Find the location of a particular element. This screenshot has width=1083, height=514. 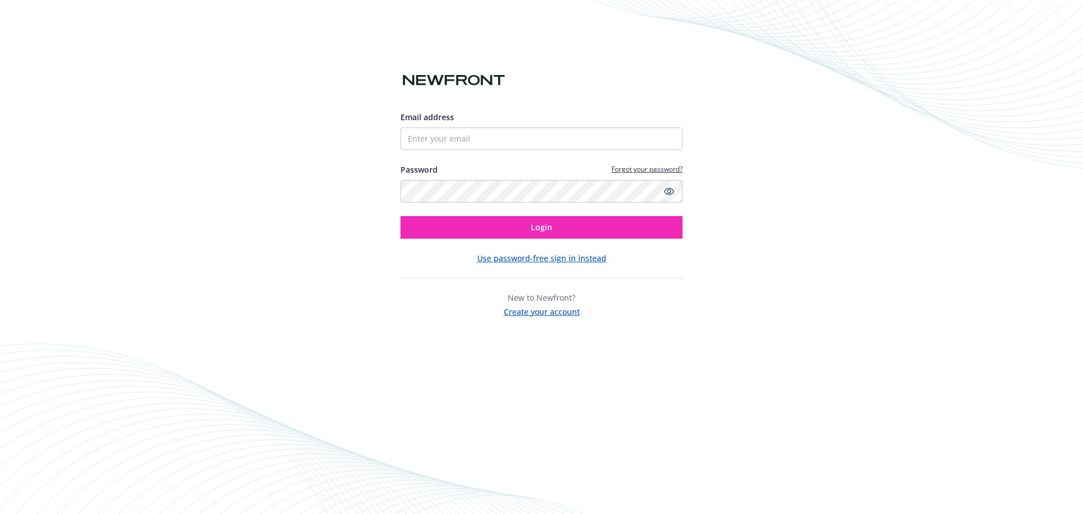

input: Enter your password is located at coordinates (542, 191).